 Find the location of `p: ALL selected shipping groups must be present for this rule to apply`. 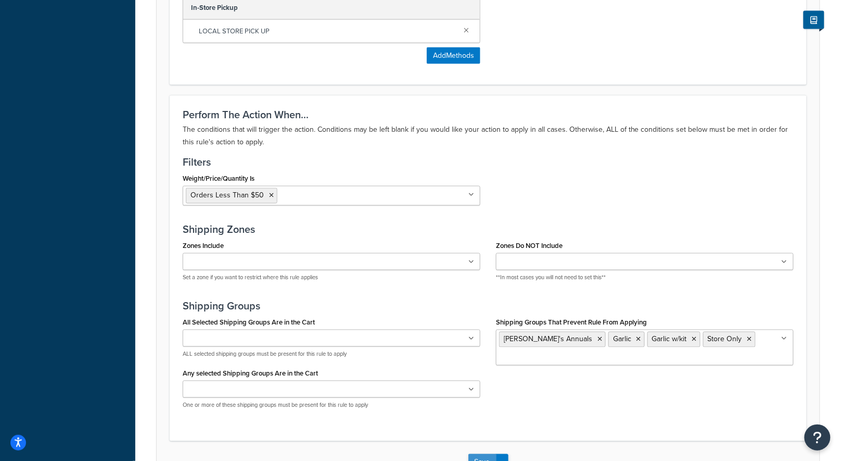

p: ALL selected shipping groups must be present for this rule to apply is located at coordinates (332, 354).